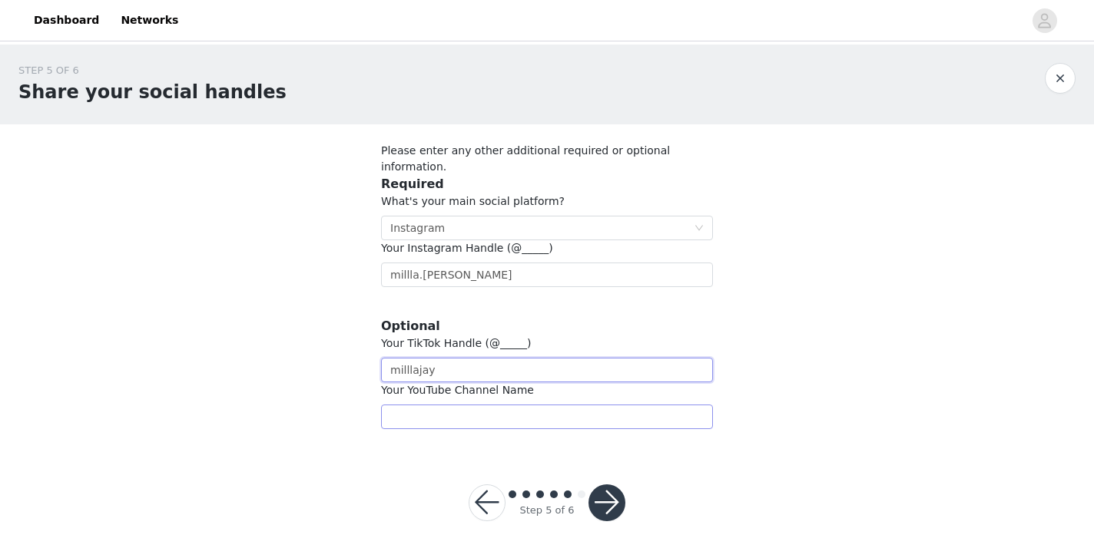  Describe the element at coordinates (66, 20) in the screenshot. I see `a: Dashboard` at that location.